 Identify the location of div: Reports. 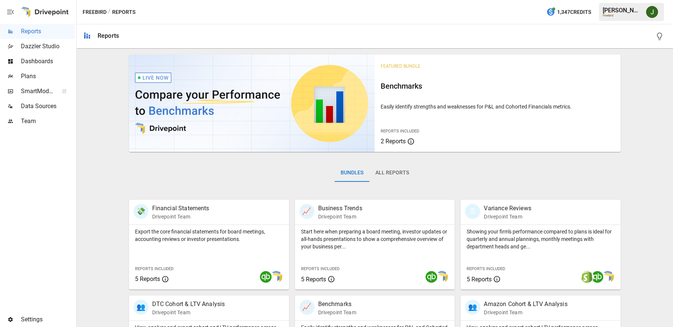
(108, 36).